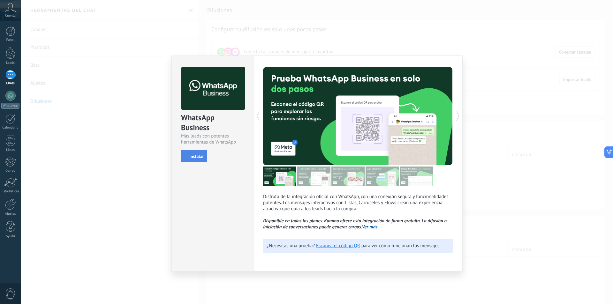  What do you see at coordinates (291, 246) in the screenshot?
I see `span: ¿Necesitas una prueba?` at bounding box center [291, 246].